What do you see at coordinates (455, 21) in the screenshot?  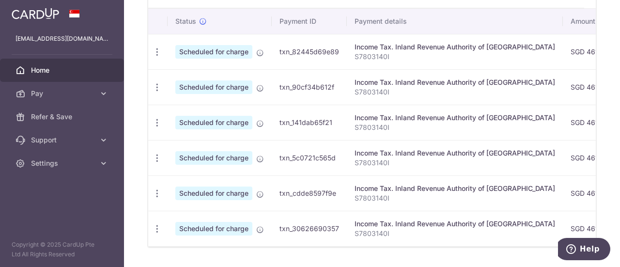 I see `th: Payment details` at bounding box center [455, 21].